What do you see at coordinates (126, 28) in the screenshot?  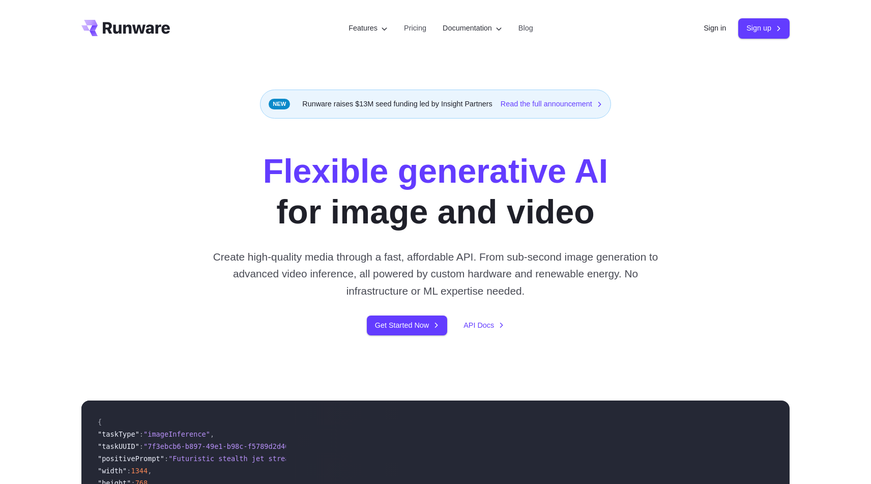 I see `a: Go to /` at bounding box center [126, 28].